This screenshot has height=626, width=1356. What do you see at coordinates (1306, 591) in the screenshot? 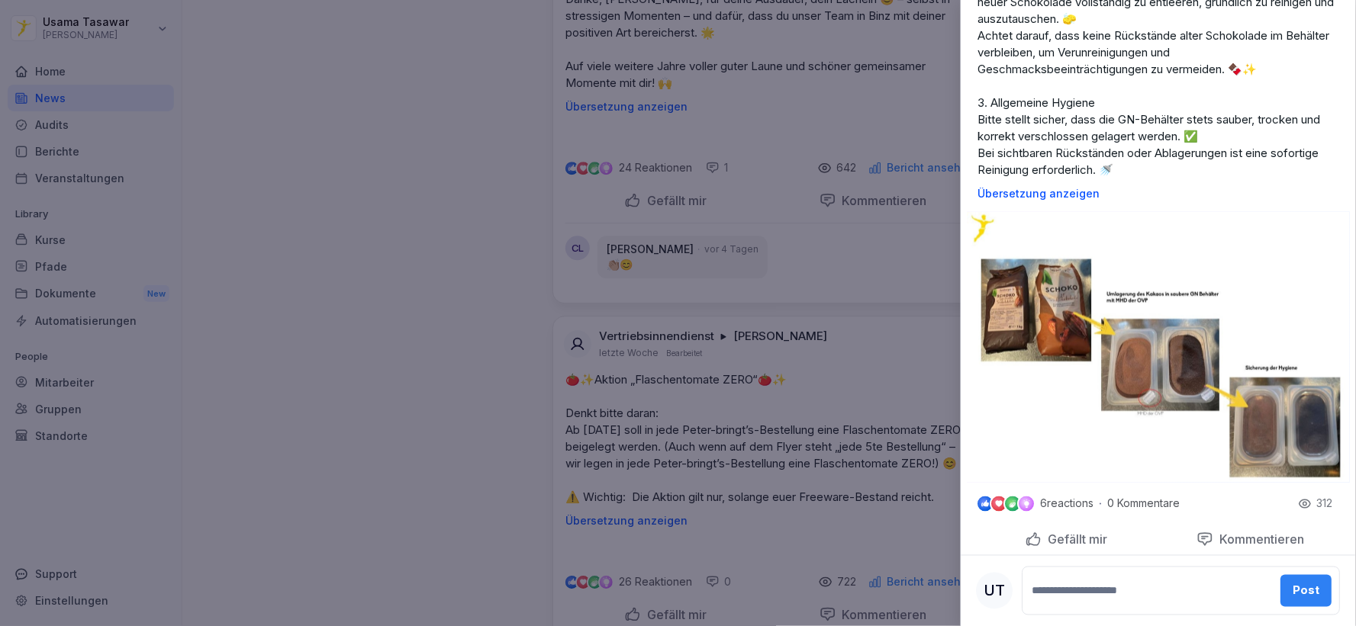
I see `button: Post` at bounding box center [1306, 591].